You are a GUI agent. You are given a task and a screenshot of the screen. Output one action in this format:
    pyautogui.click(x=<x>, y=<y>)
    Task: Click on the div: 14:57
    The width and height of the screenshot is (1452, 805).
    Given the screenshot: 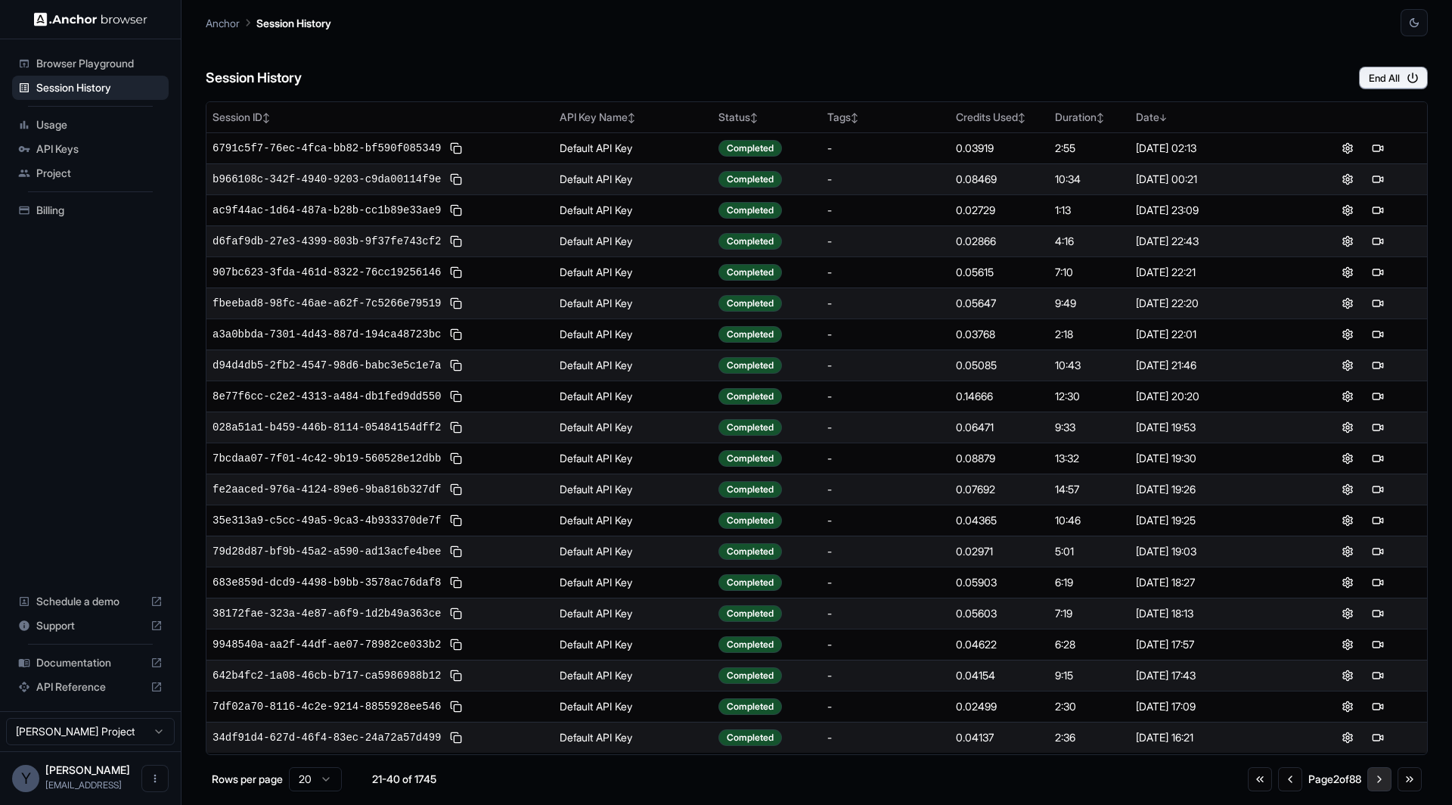 What is the action you would take?
    pyautogui.click(x=1089, y=489)
    